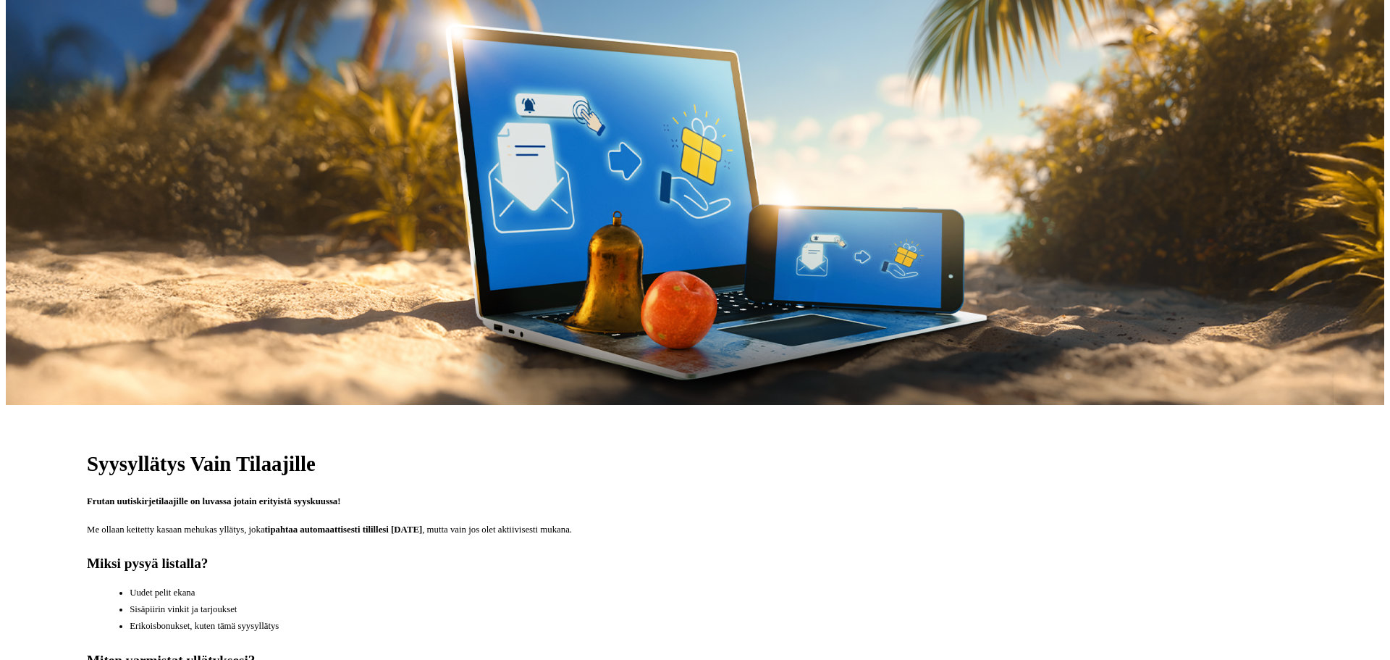  I want to click on strong: Frutan uutiskirjetilaajille on luvassa jotain erityistä syyskuussa!, so click(214, 501).